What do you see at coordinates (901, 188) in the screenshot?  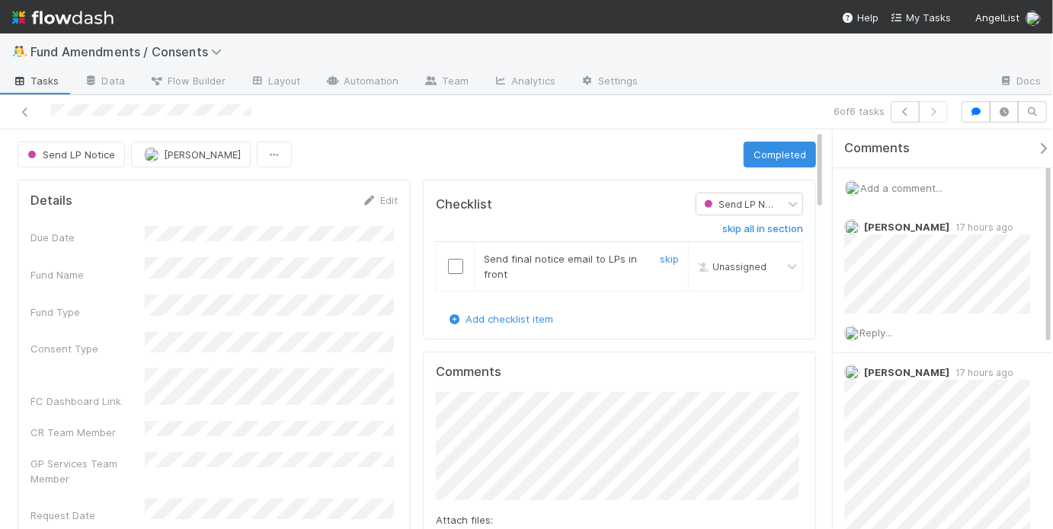 I see `span: Add a comment...` at bounding box center [901, 188].